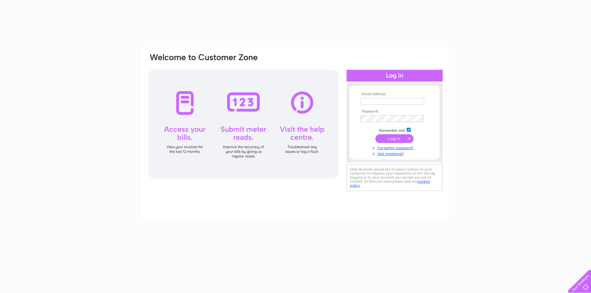  What do you see at coordinates (394, 139) in the screenshot?
I see `input: Submit` at bounding box center [394, 139].